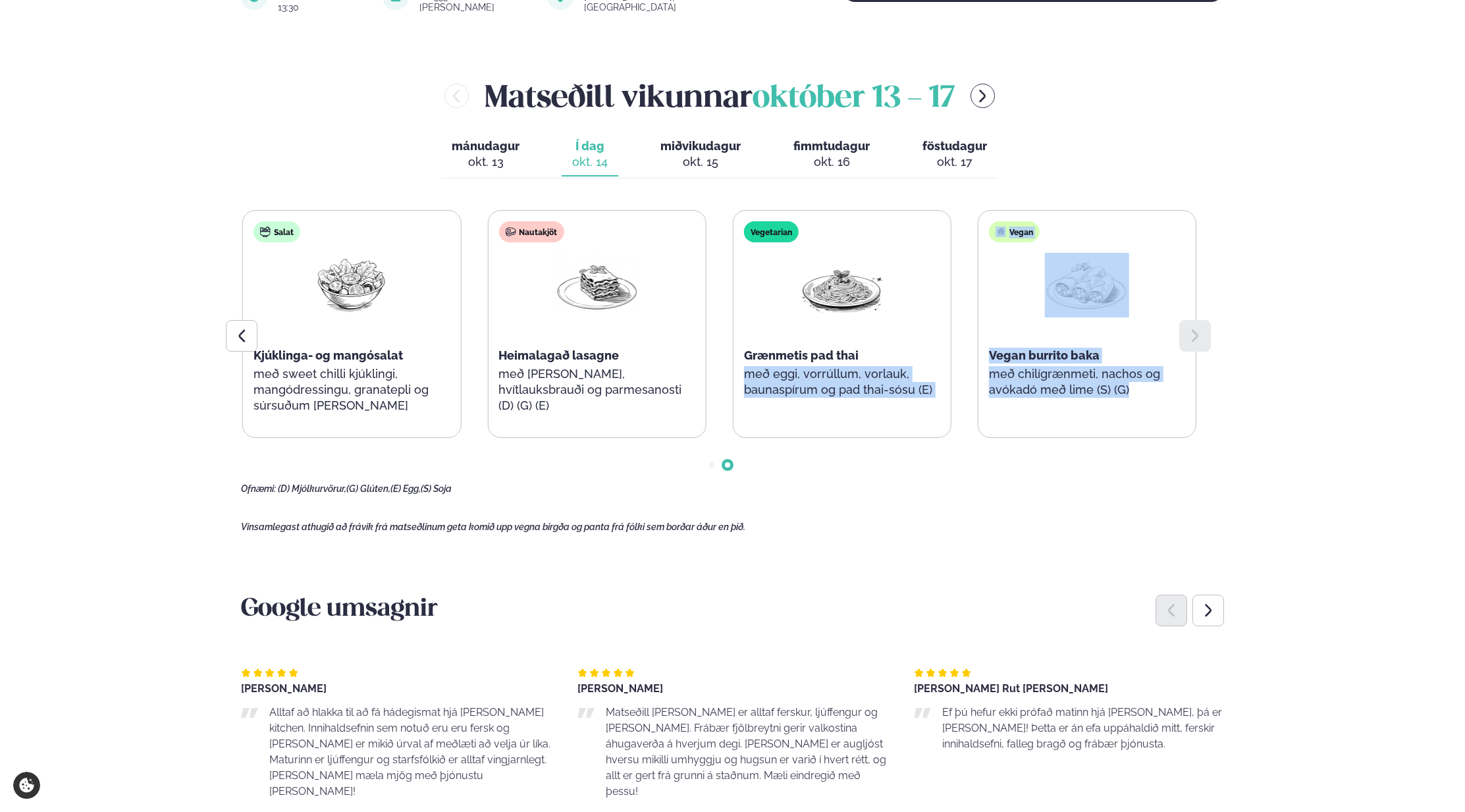  Describe the element at coordinates (1001, 231) in the screenshot. I see `img: Vegan.svg` at that location.